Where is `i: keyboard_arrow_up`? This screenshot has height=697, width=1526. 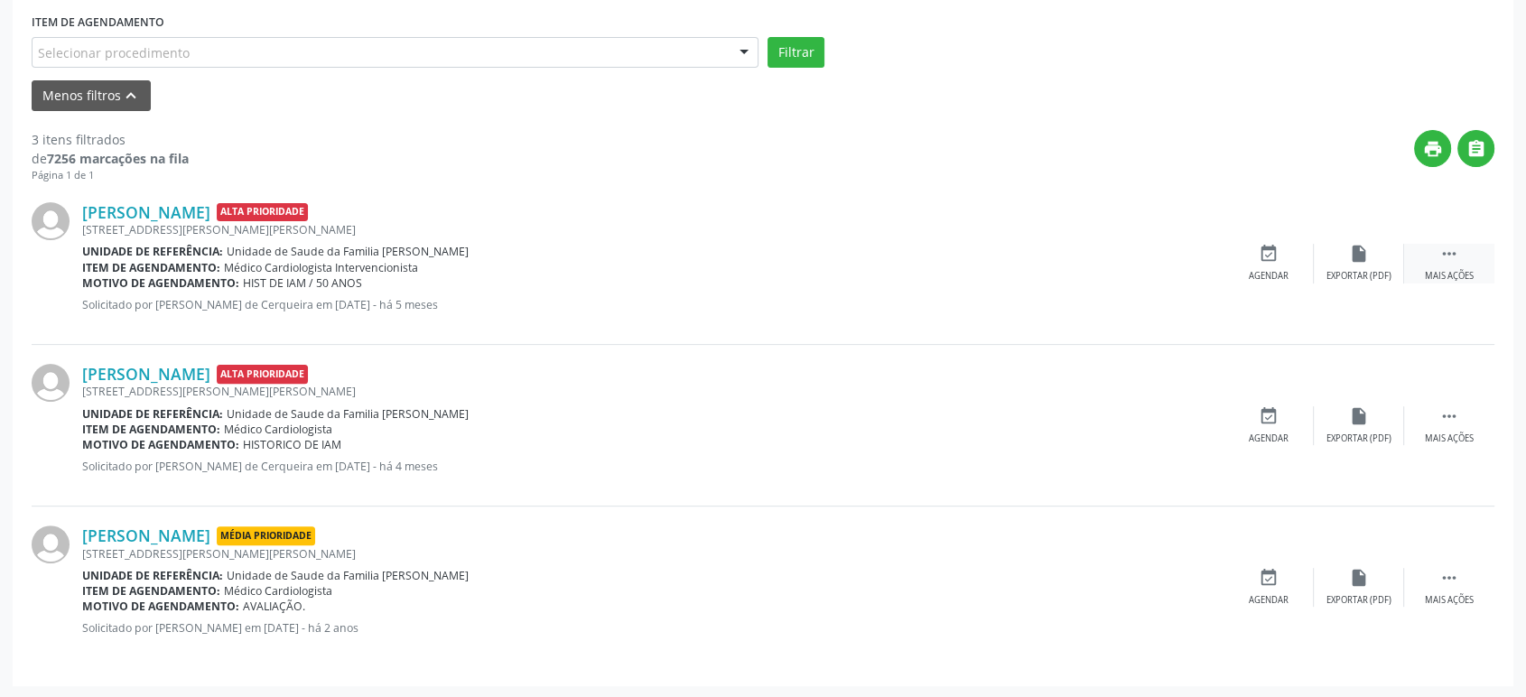 i: keyboard_arrow_up is located at coordinates (131, 96).